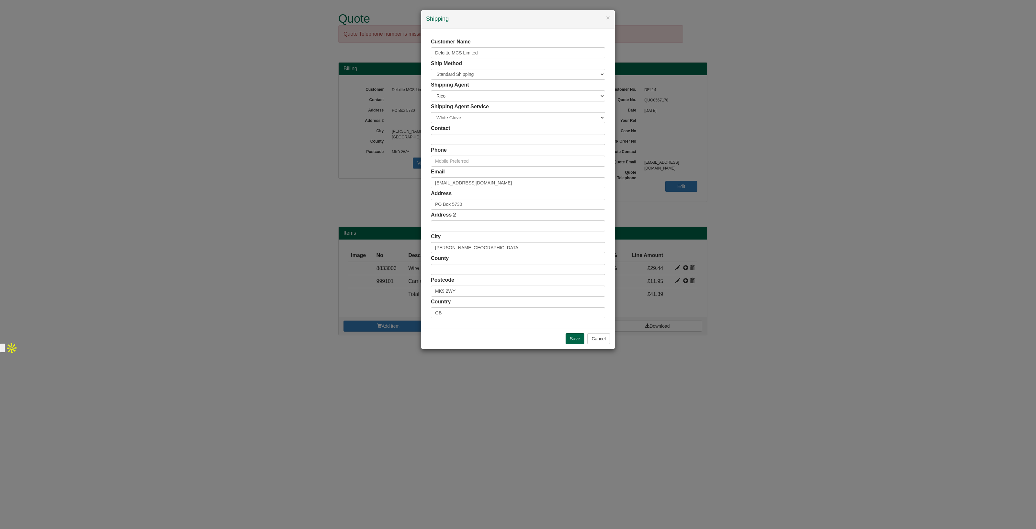 This screenshot has height=529, width=1036. What do you see at coordinates (443, 215) in the screenshot?
I see `label: Address 2` at bounding box center [443, 215].